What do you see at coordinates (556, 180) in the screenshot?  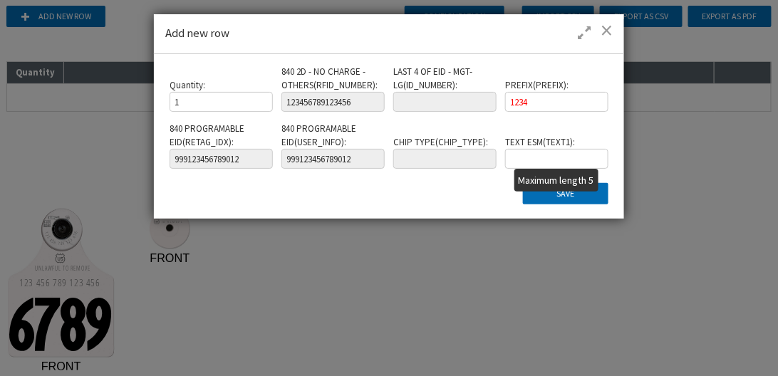 I see `div: Maximum length 5` at bounding box center [556, 180].